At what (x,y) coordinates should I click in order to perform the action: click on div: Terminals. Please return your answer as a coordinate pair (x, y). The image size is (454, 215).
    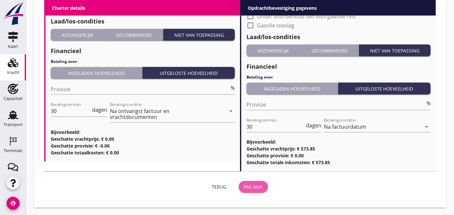
    Looking at the image, I should click on (13, 150).